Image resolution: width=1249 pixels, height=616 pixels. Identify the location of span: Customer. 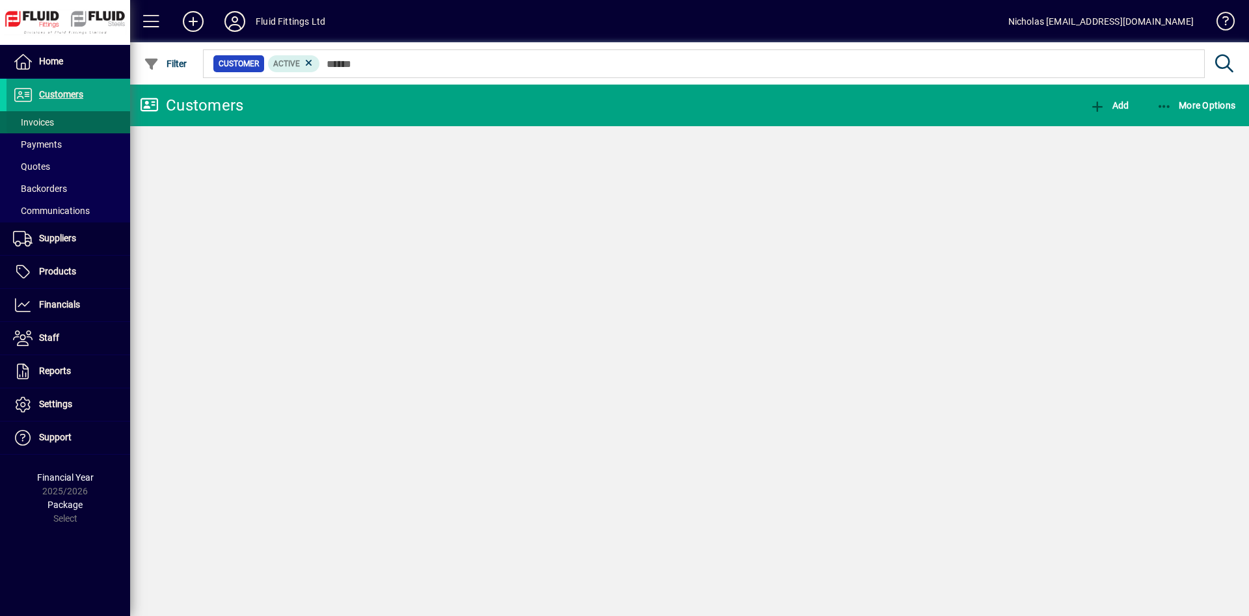
(239, 64).